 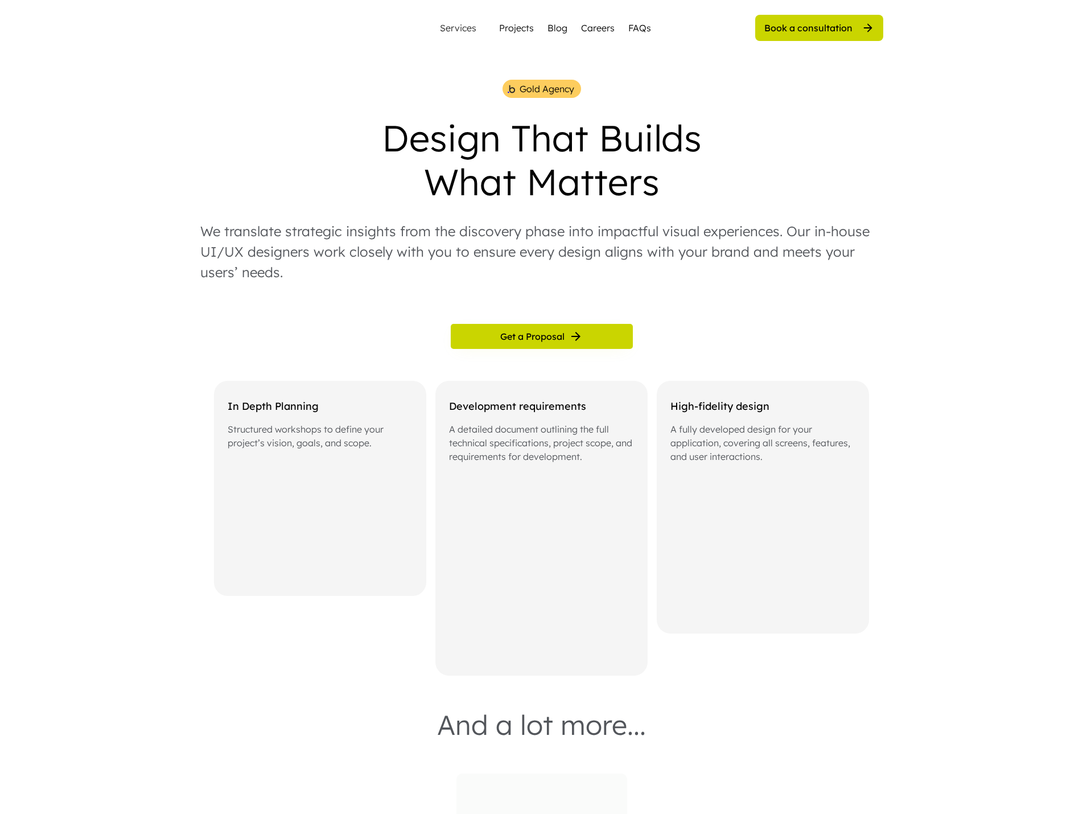 What do you see at coordinates (532, 336) in the screenshot?
I see `span: Get a Proposal` at bounding box center [532, 336].